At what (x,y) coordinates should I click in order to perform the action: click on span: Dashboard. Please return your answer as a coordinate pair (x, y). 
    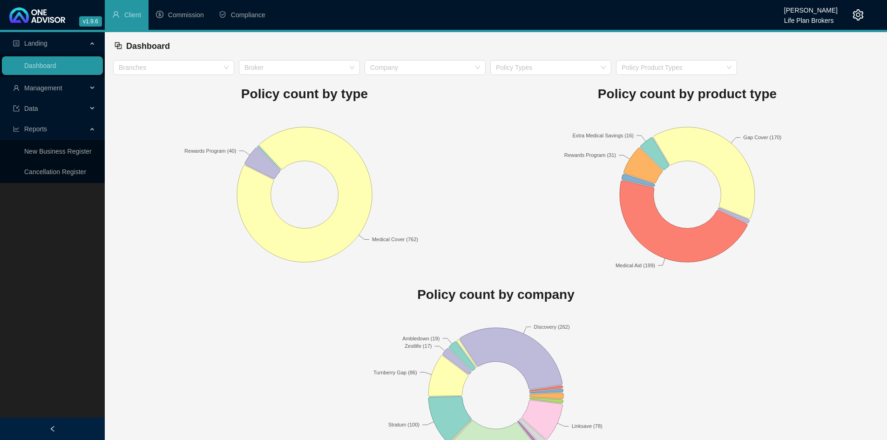
    Looking at the image, I should click on (148, 46).